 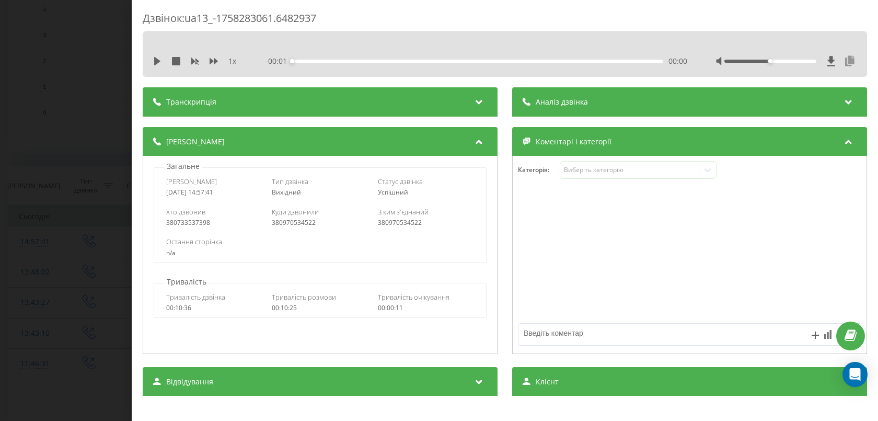 What do you see at coordinates (393, 192) in the screenshot?
I see `span: Успішний` at bounding box center [393, 192].